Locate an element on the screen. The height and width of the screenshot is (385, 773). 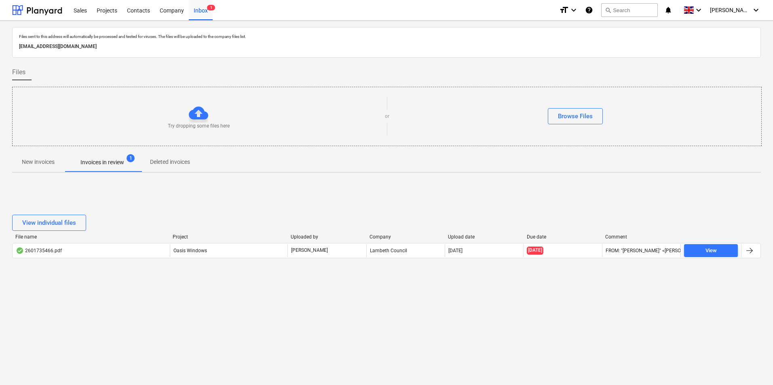
div: Company is located at coordinates (405, 237).